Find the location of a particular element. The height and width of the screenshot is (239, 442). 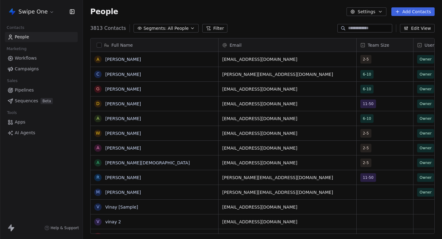

div: Full Name is located at coordinates (155, 45).